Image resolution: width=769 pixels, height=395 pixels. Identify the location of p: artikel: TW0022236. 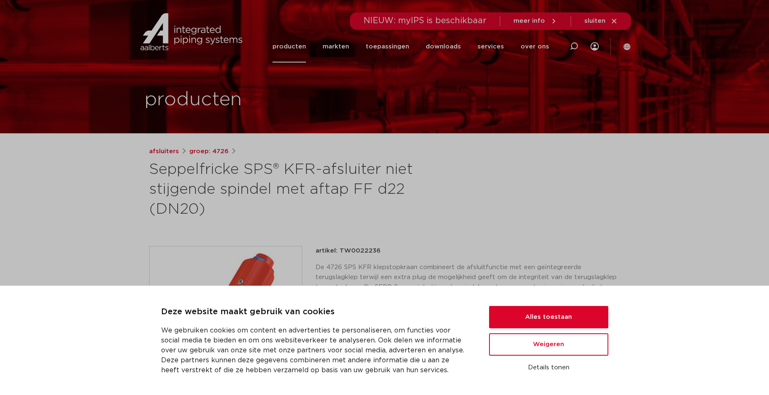
(348, 251).